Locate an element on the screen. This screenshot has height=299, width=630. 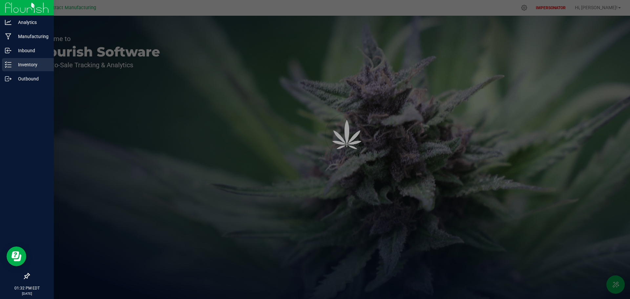
p: Manufacturing is located at coordinates (31, 36).